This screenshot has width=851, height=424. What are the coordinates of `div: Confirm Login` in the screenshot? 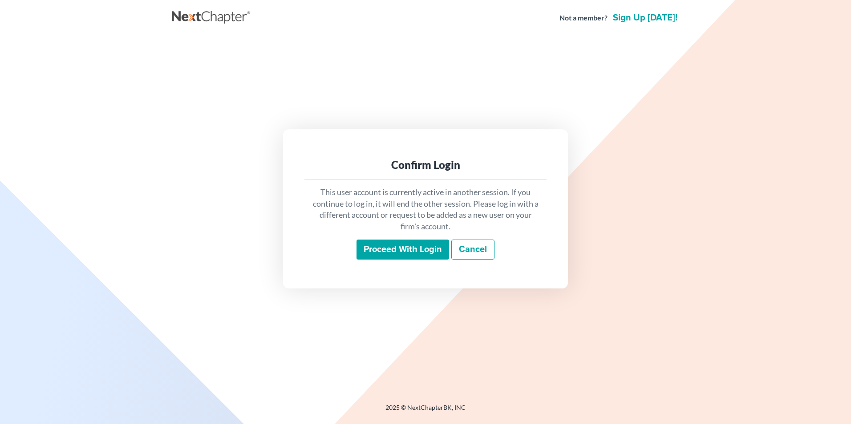 It's located at (425, 165).